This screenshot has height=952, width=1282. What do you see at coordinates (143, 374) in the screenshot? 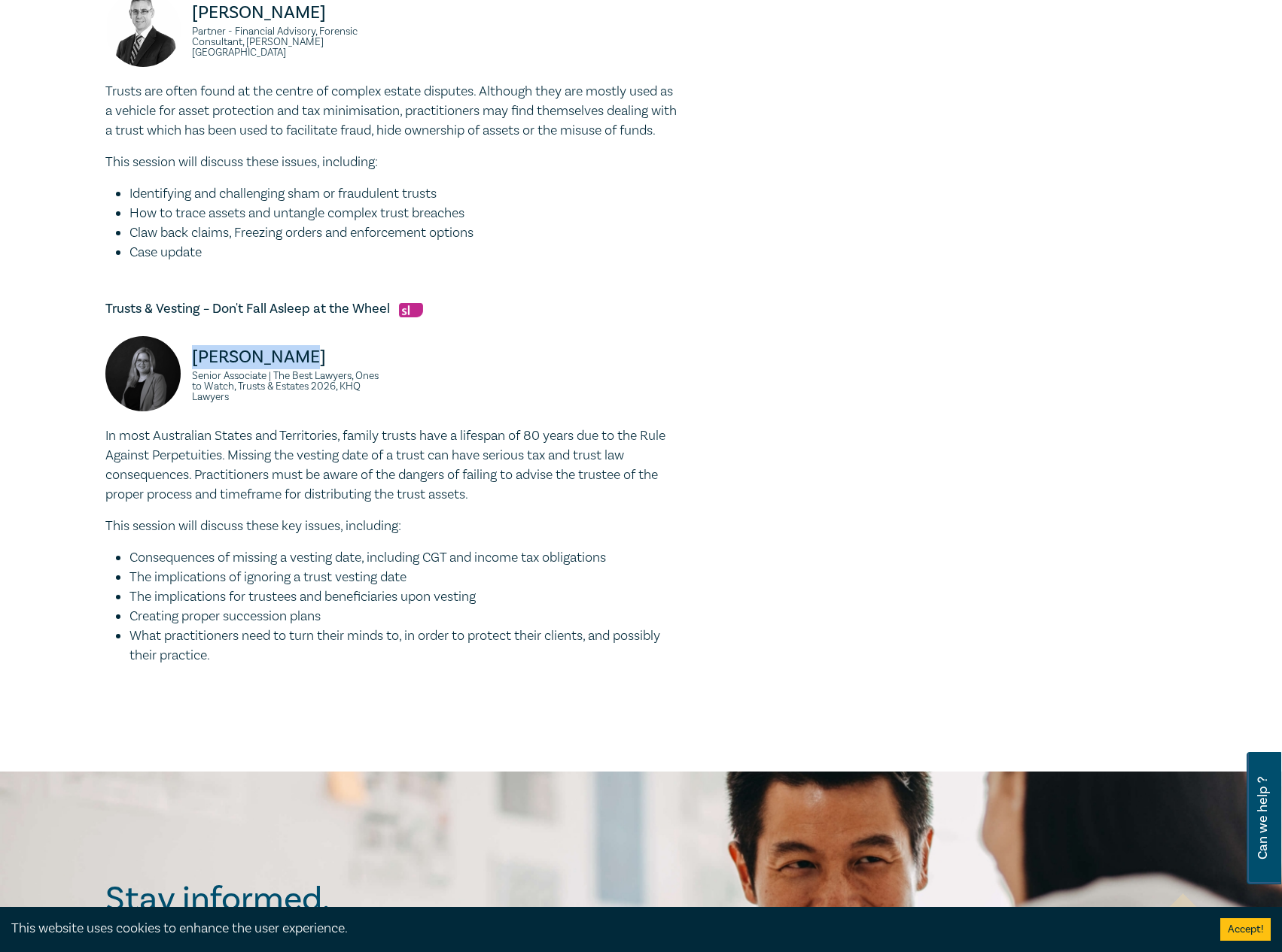
I see `img: Laura Hussey` at bounding box center [143, 374].